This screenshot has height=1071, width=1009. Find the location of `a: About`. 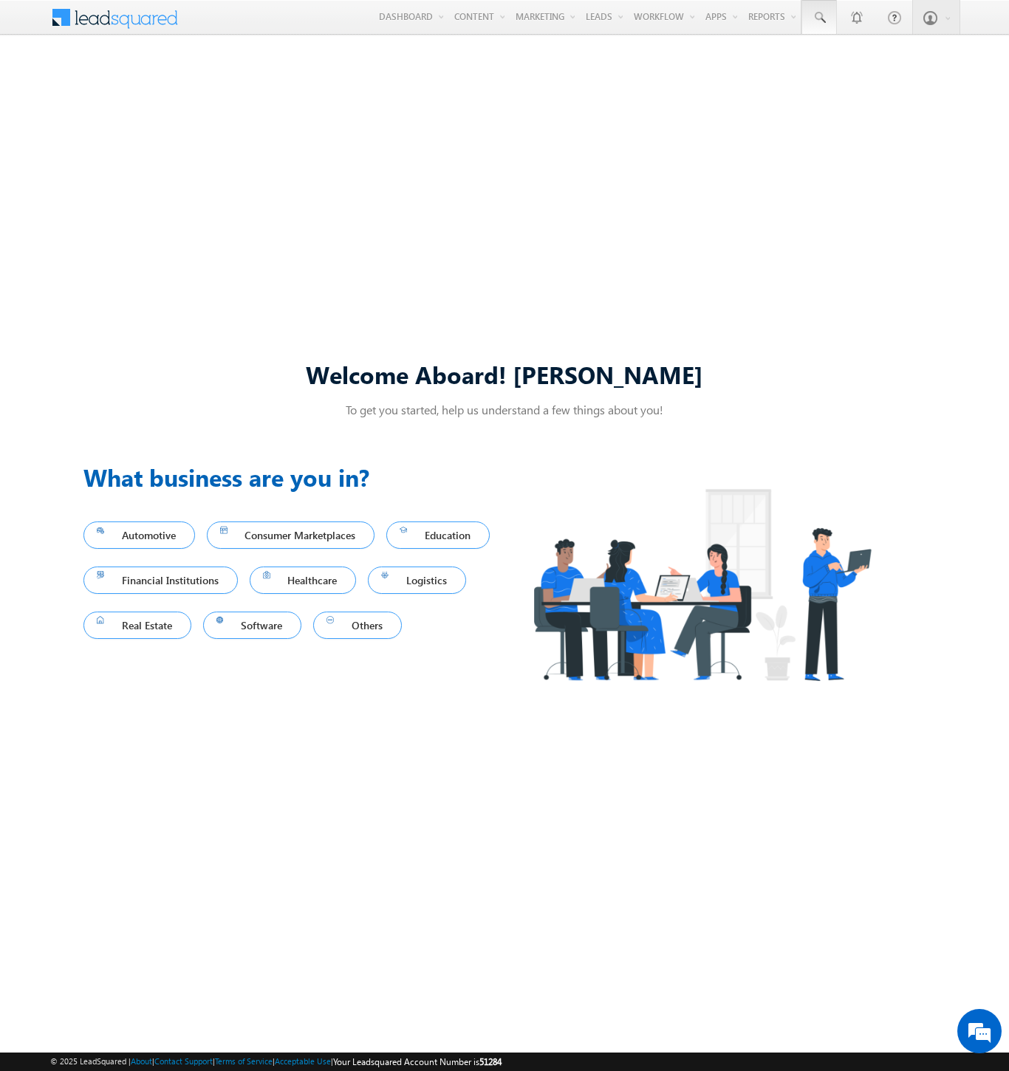

a: About is located at coordinates (141, 1060).